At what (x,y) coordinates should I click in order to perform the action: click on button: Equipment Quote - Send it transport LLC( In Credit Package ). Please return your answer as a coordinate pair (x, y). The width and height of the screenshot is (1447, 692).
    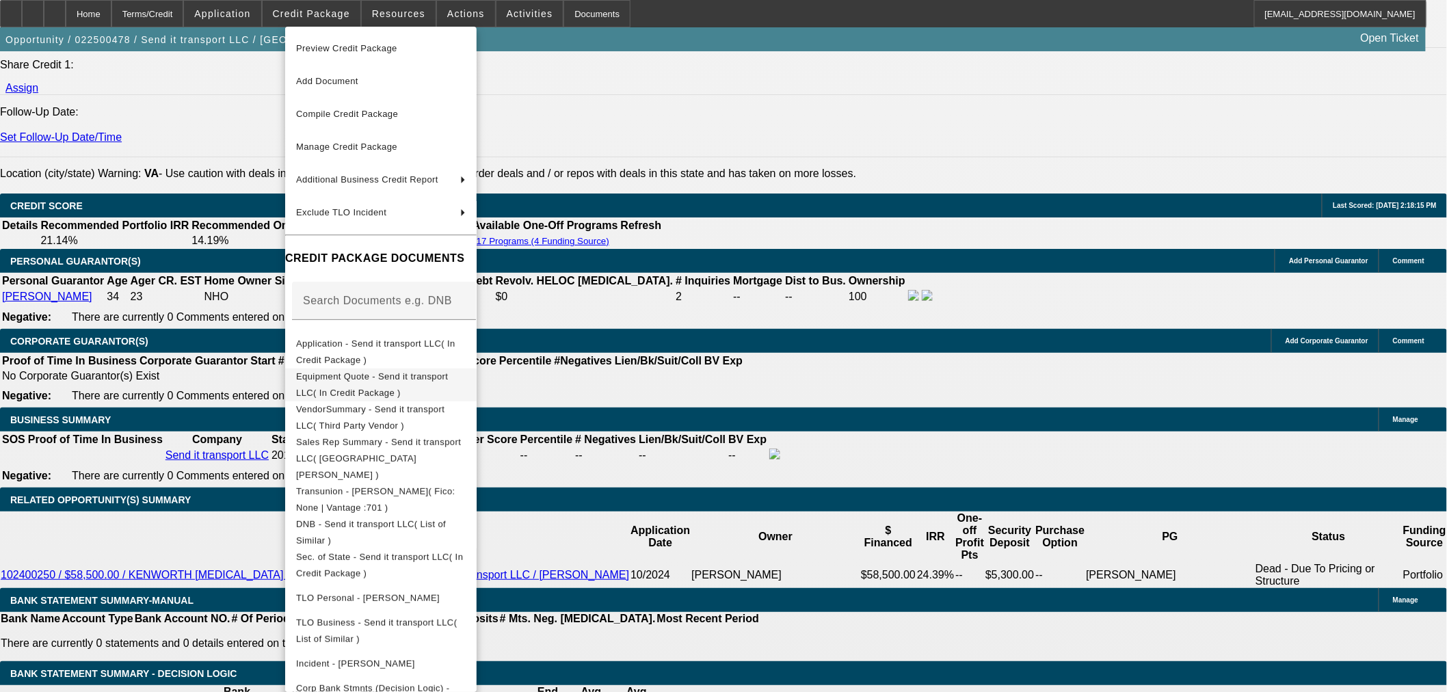
    Looking at the image, I should click on (381, 384).